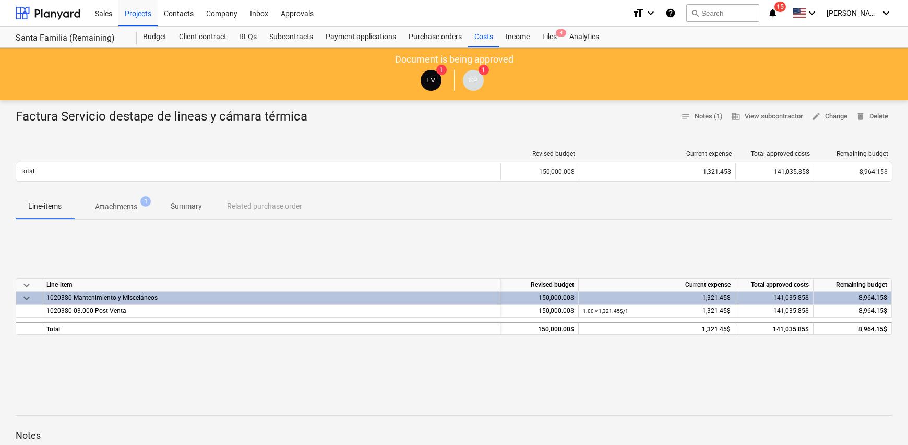 The height and width of the screenshot is (445, 908). What do you see at coordinates (606, 311) in the screenshot?
I see `small: 1.00 × 1,321.45$ / 1` at bounding box center [606, 311].